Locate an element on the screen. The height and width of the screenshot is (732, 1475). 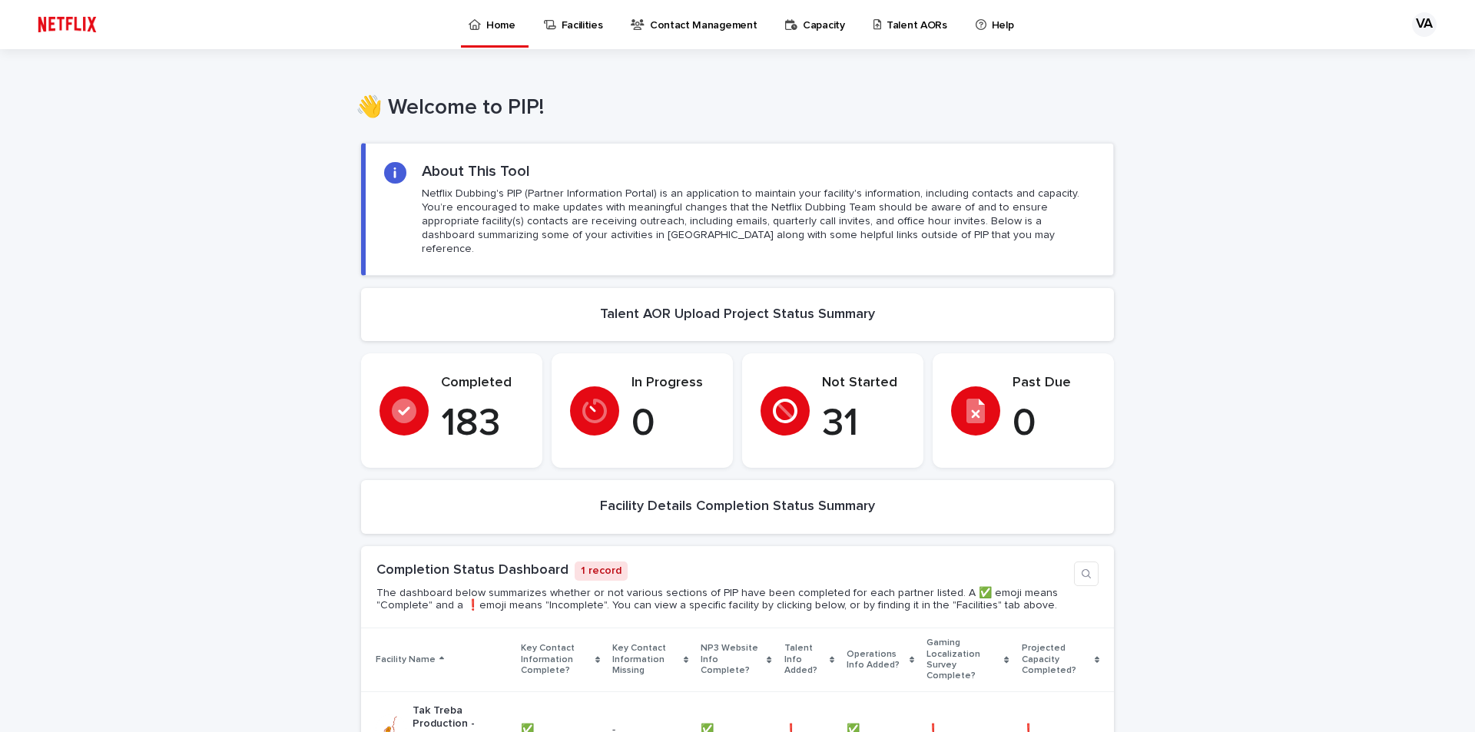
p: Netflix Dubbing's PIP (Partner Information Portal) is an application to maintain your facility's ... is located at coordinates (758, 221).